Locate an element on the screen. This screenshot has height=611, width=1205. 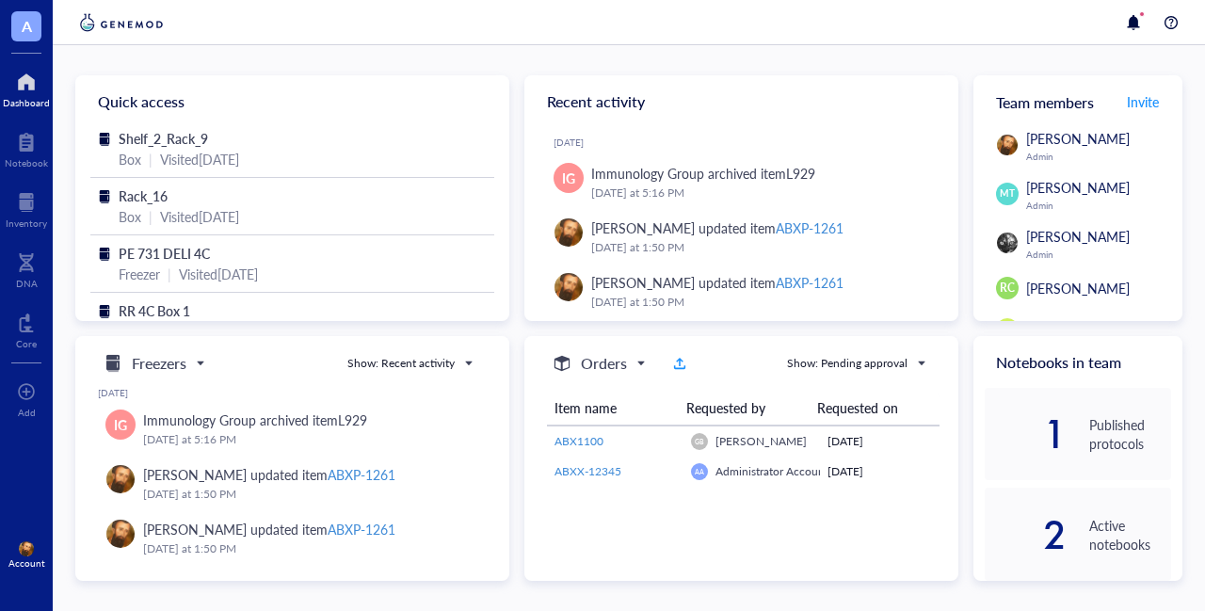
a: ABXX-12345 is located at coordinates (615, 472).